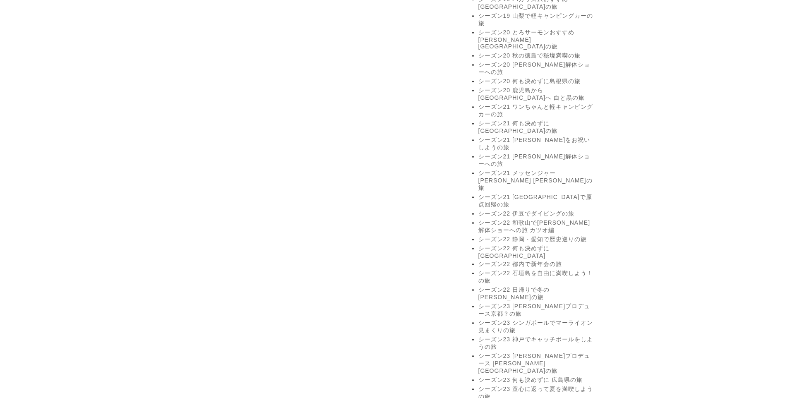 The height and width of the screenshot is (398, 785). I want to click on a: シーズン20 秋の徳島で秘境満喫の旅, so click(536, 56).